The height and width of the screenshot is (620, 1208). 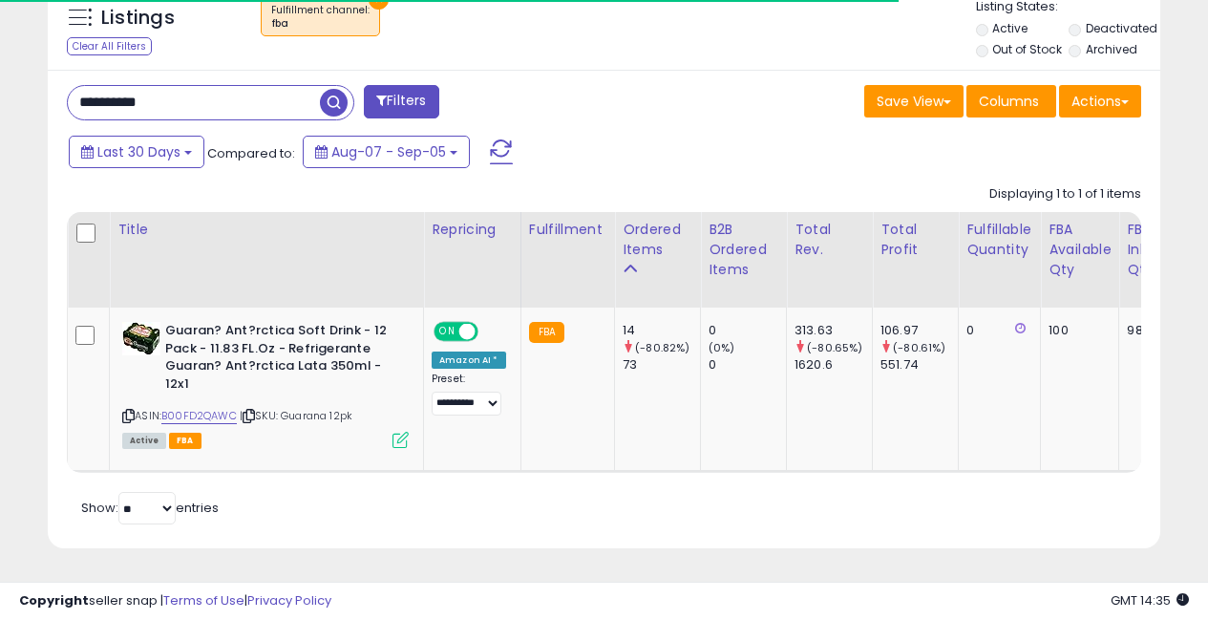 I want to click on div: Ordered Items, so click(x=657, y=240).